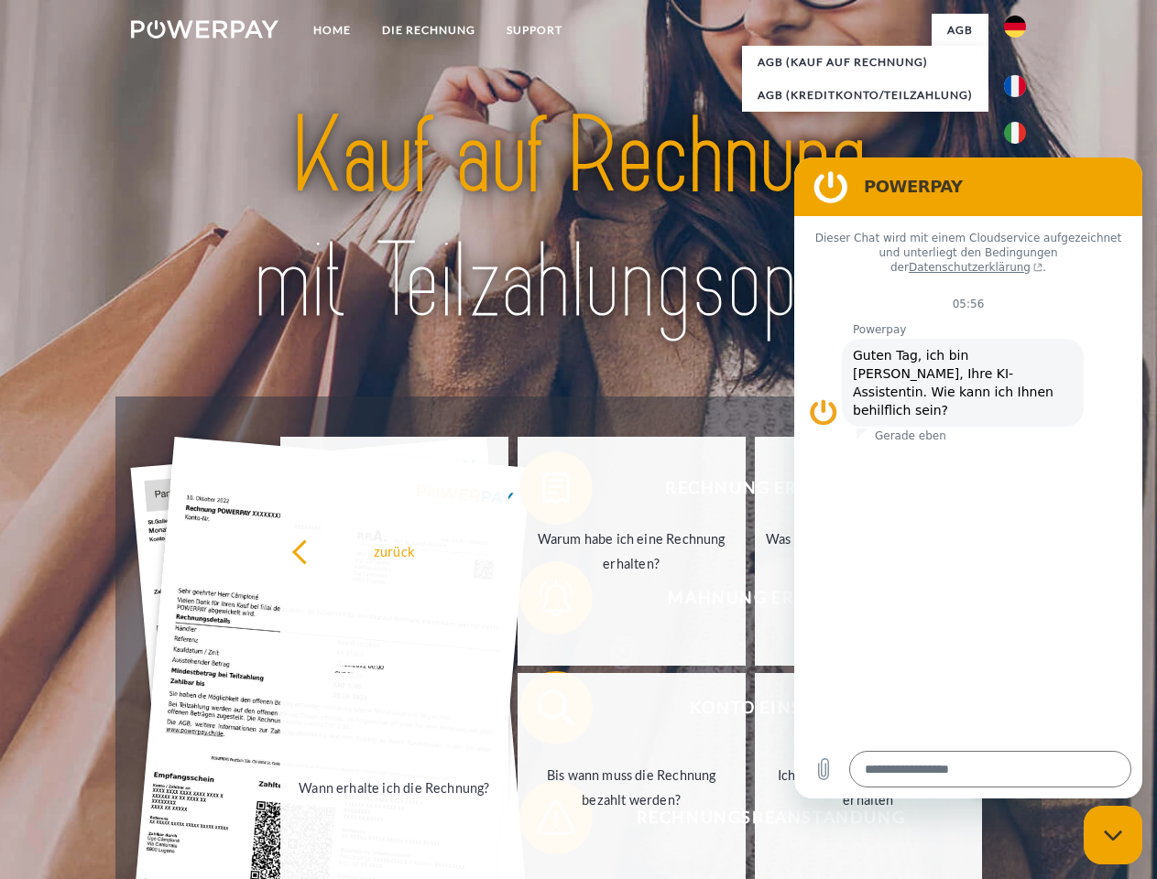  What do you see at coordinates (578, 219) in the screenshot?
I see `img: title-powerpay_de.svg` at bounding box center [578, 219].